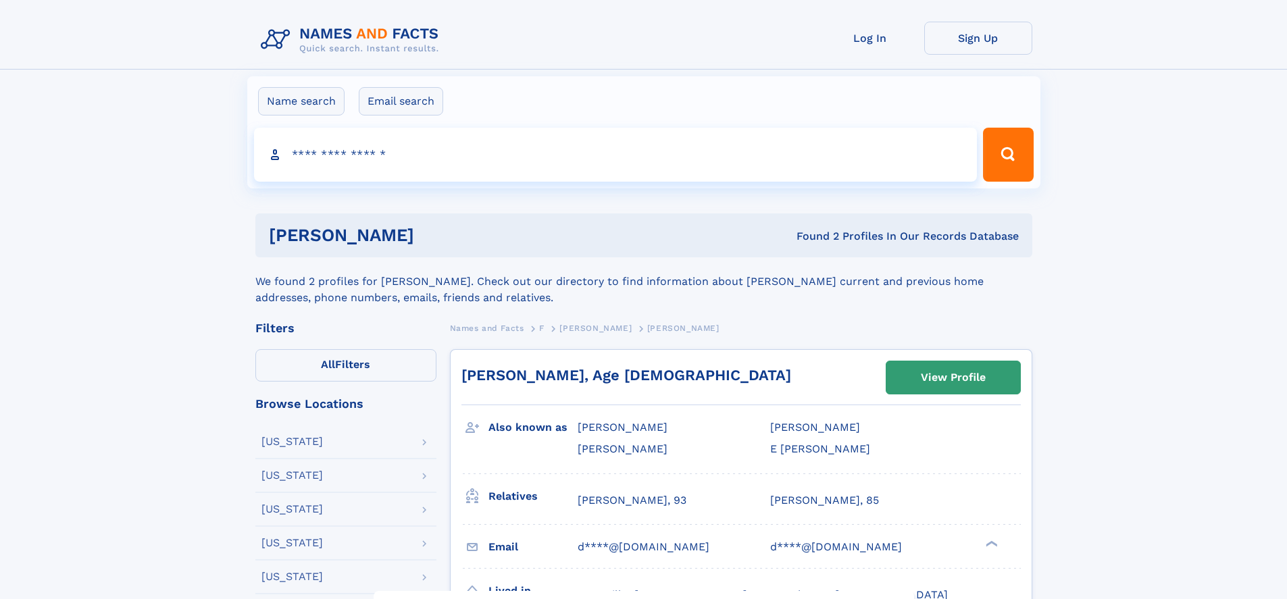 Image resolution: width=1287 pixels, height=599 pixels. What do you see at coordinates (1008, 155) in the screenshot?
I see `button: Search Button` at bounding box center [1008, 155].